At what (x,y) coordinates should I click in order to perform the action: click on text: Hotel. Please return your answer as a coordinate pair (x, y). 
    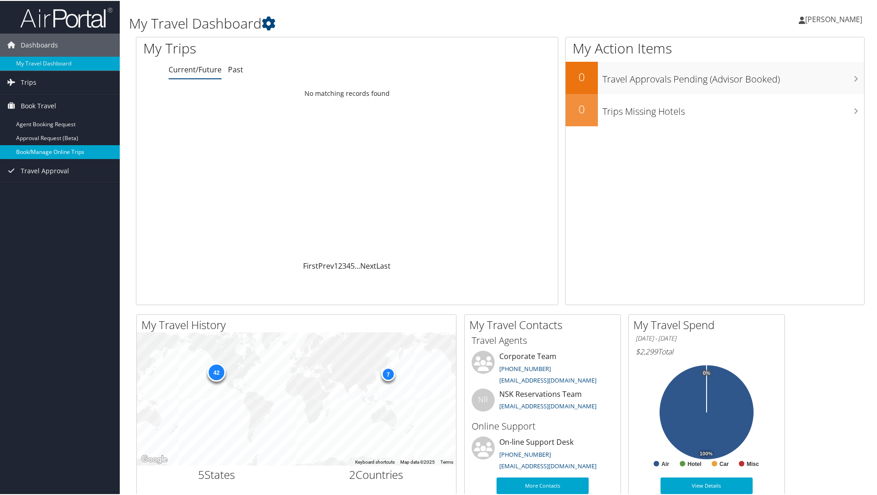
    Looking at the image, I should click on (694, 463).